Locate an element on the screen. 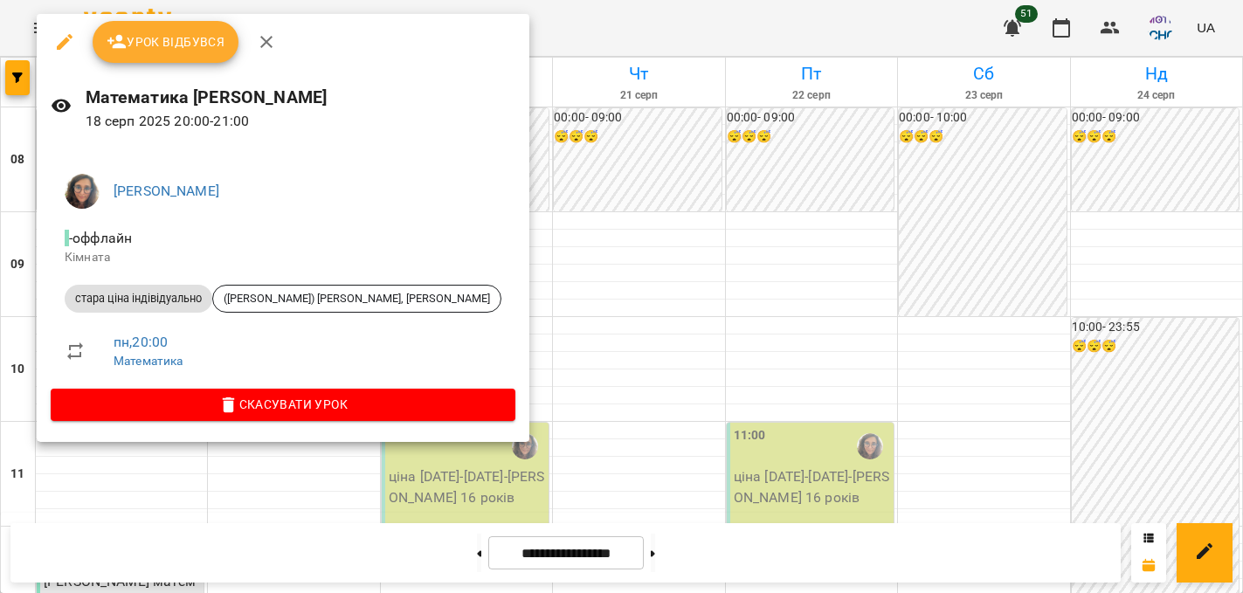 Image resolution: width=1243 pixels, height=593 pixels. button: Скасувати Урок is located at coordinates (283, 405).